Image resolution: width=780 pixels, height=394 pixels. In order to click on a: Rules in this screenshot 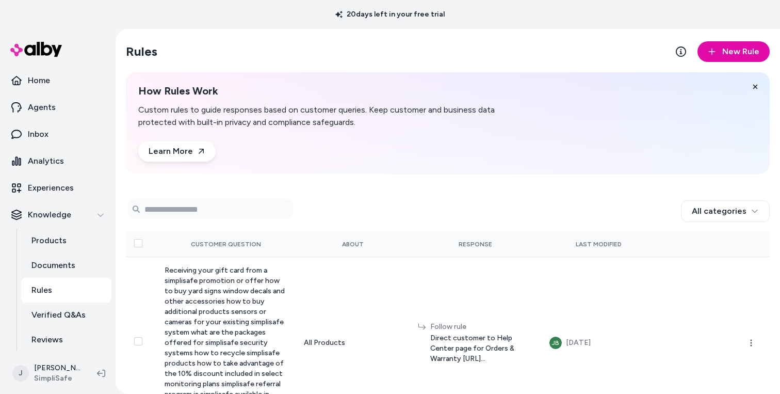, I will do `click(66, 290)`.